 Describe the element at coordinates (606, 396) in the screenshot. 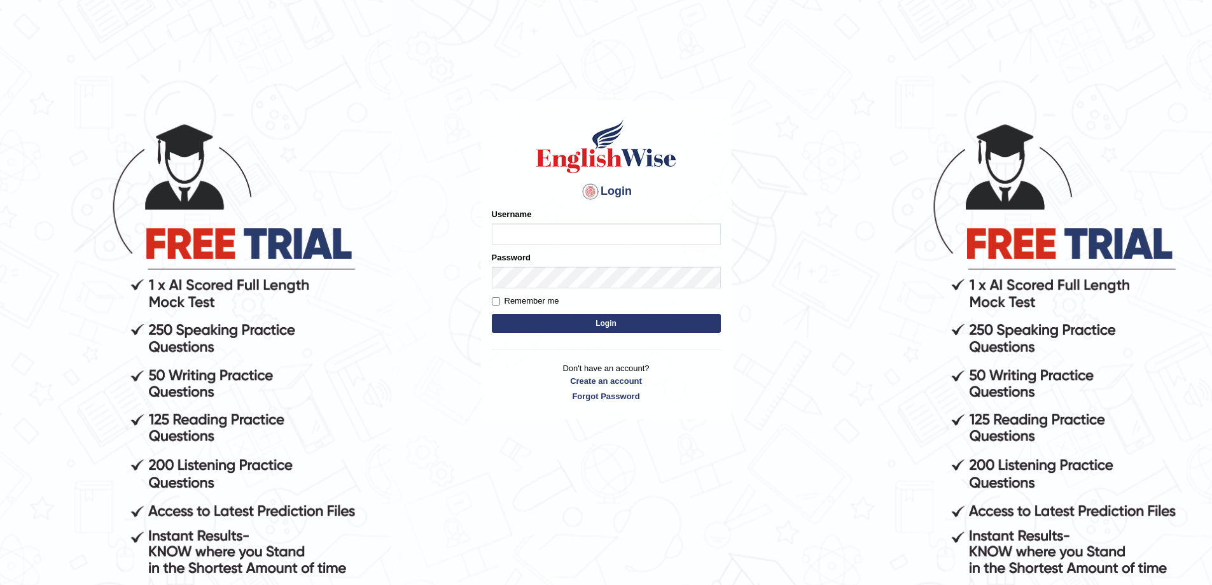

I see `a: Forgot Password` at that location.